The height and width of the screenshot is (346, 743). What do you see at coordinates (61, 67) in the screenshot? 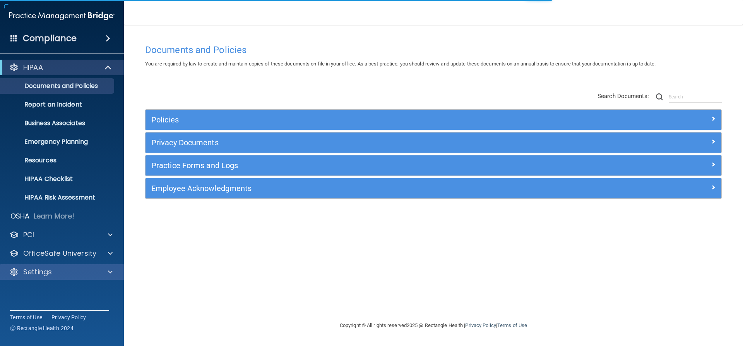
I see `a: HIPAA` at bounding box center [61, 67].